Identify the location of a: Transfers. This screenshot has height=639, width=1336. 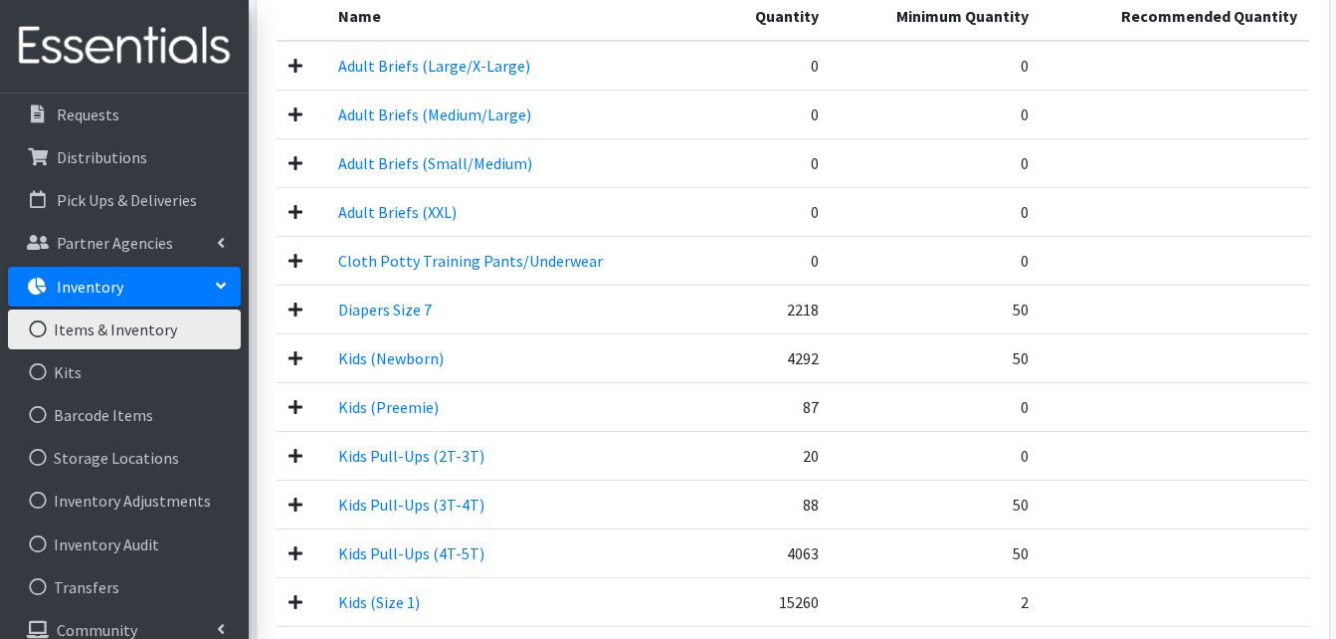
(124, 587).